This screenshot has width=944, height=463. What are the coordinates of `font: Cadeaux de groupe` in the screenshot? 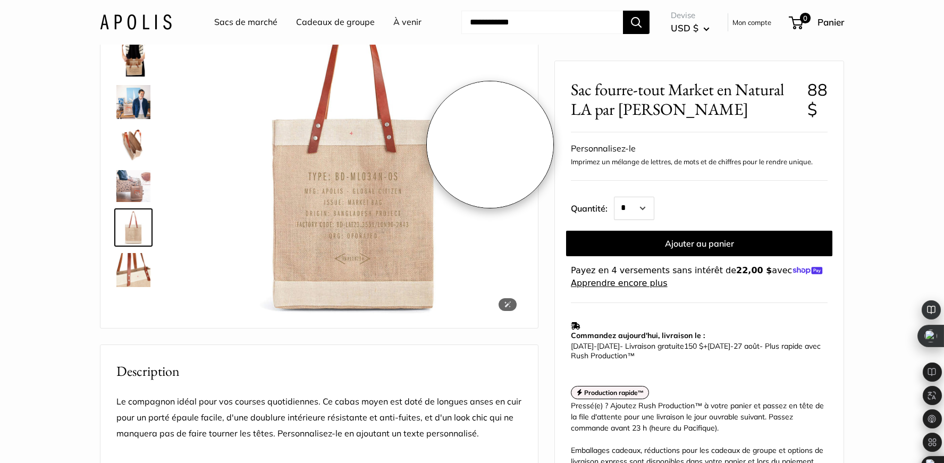 It's located at (335, 22).